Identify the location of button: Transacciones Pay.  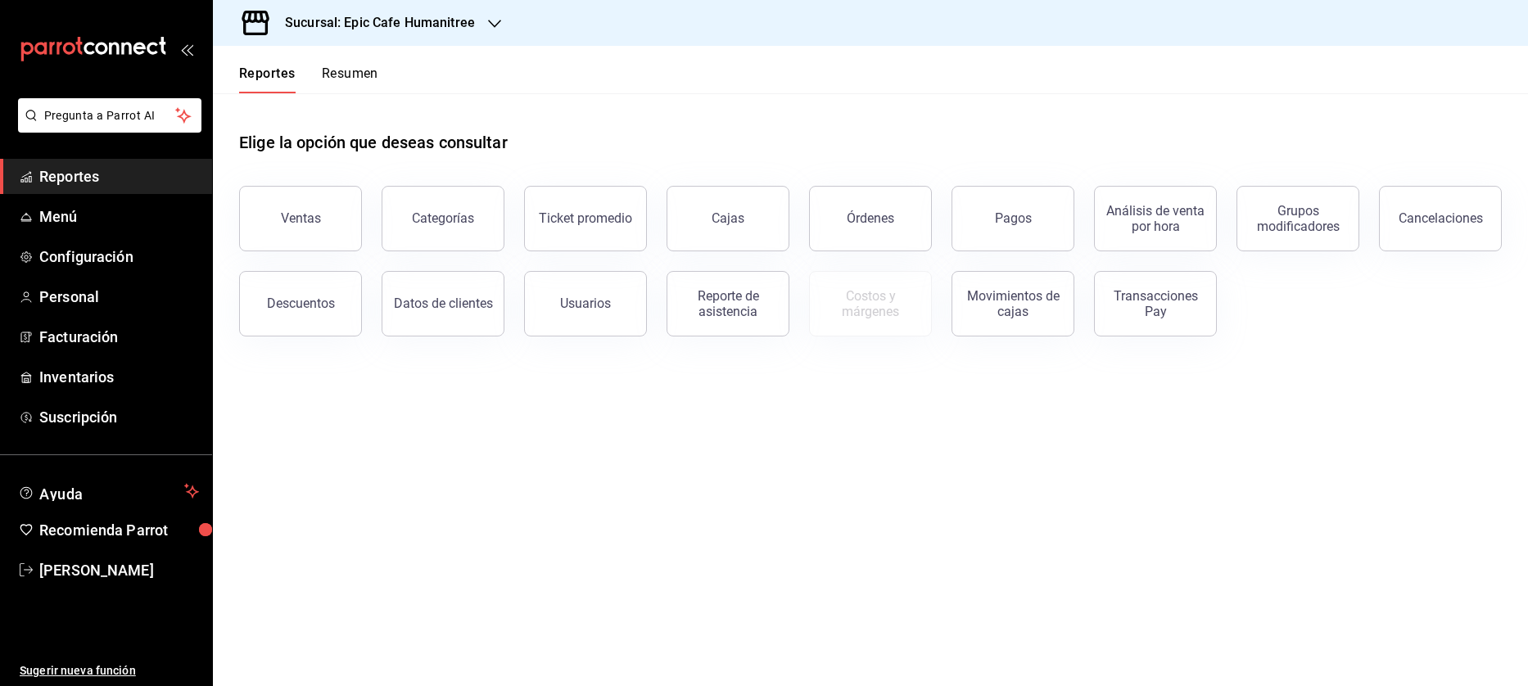
(1155, 304).